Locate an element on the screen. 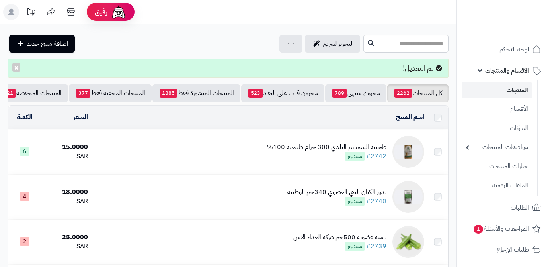  a: مخزون قارب على النفاذ523 is located at coordinates (282, 93).